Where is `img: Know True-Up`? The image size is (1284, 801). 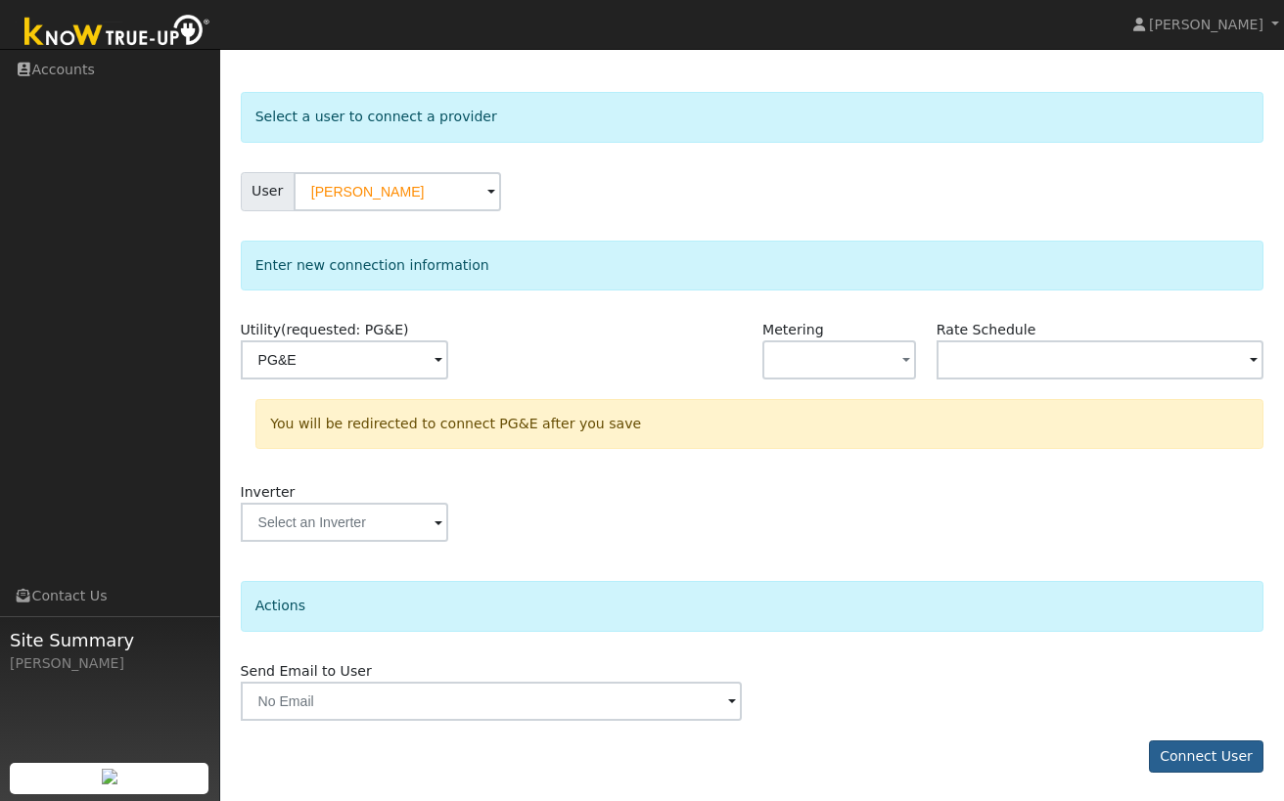
img: Know True-Up is located at coordinates (117, 32).